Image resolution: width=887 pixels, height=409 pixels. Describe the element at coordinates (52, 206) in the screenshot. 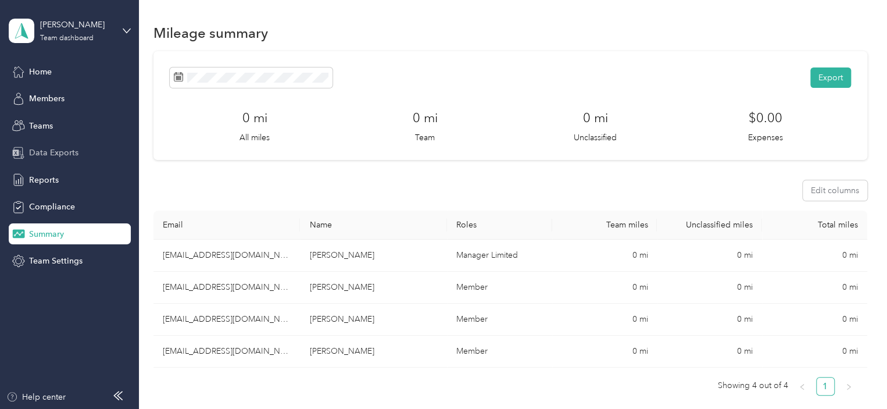

I see `span: Compliance` at that location.